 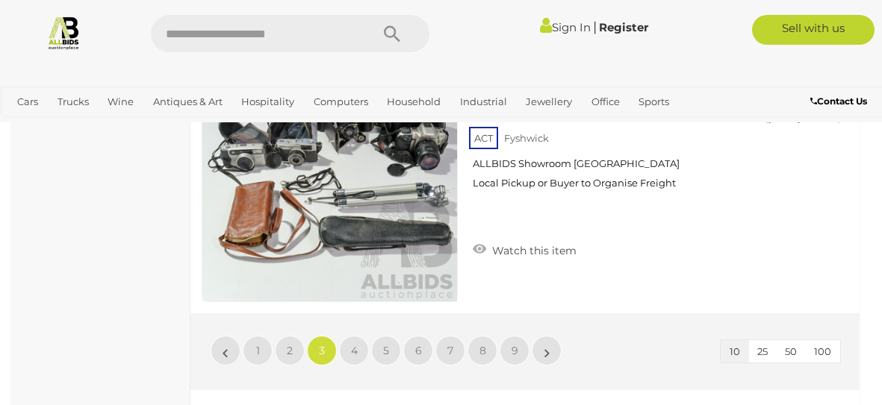 I want to click on span: 25, so click(x=762, y=352).